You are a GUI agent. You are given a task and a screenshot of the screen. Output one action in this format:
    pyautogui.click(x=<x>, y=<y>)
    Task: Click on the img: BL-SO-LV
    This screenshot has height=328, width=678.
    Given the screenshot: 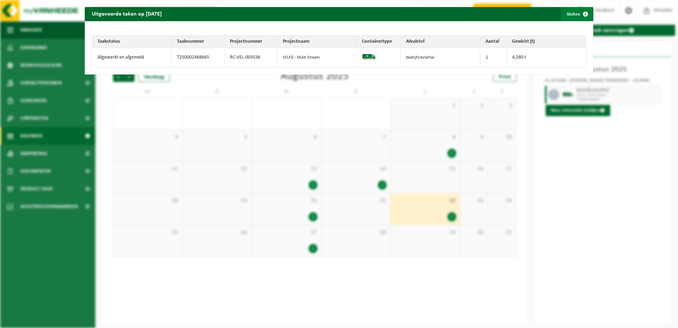 What is the action you would take?
    pyautogui.click(x=369, y=57)
    